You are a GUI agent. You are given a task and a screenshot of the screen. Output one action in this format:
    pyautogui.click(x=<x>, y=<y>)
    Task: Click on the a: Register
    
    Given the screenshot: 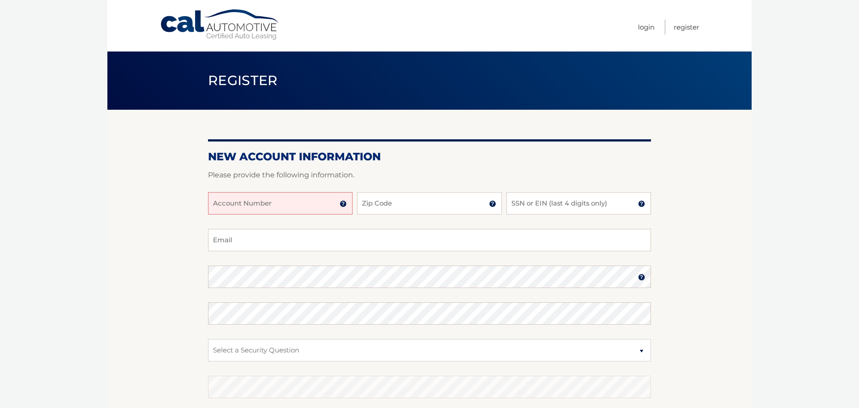 What is the action you would take?
    pyautogui.click(x=687, y=27)
    